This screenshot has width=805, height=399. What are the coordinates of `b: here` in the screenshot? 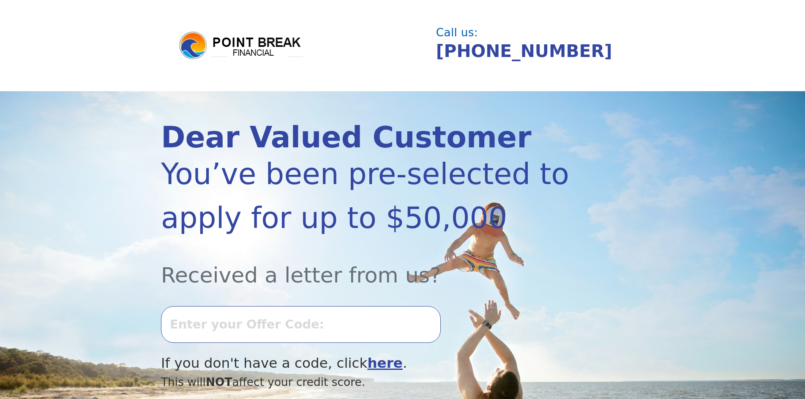 It's located at (385, 363).